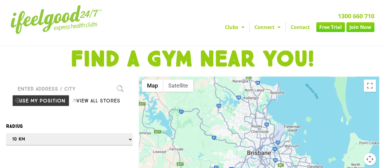 The height and width of the screenshot is (168, 385). What do you see at coordinates (235, 27) in the screenshot?
I see `a: Clubs` at bounding box center [235, 27].